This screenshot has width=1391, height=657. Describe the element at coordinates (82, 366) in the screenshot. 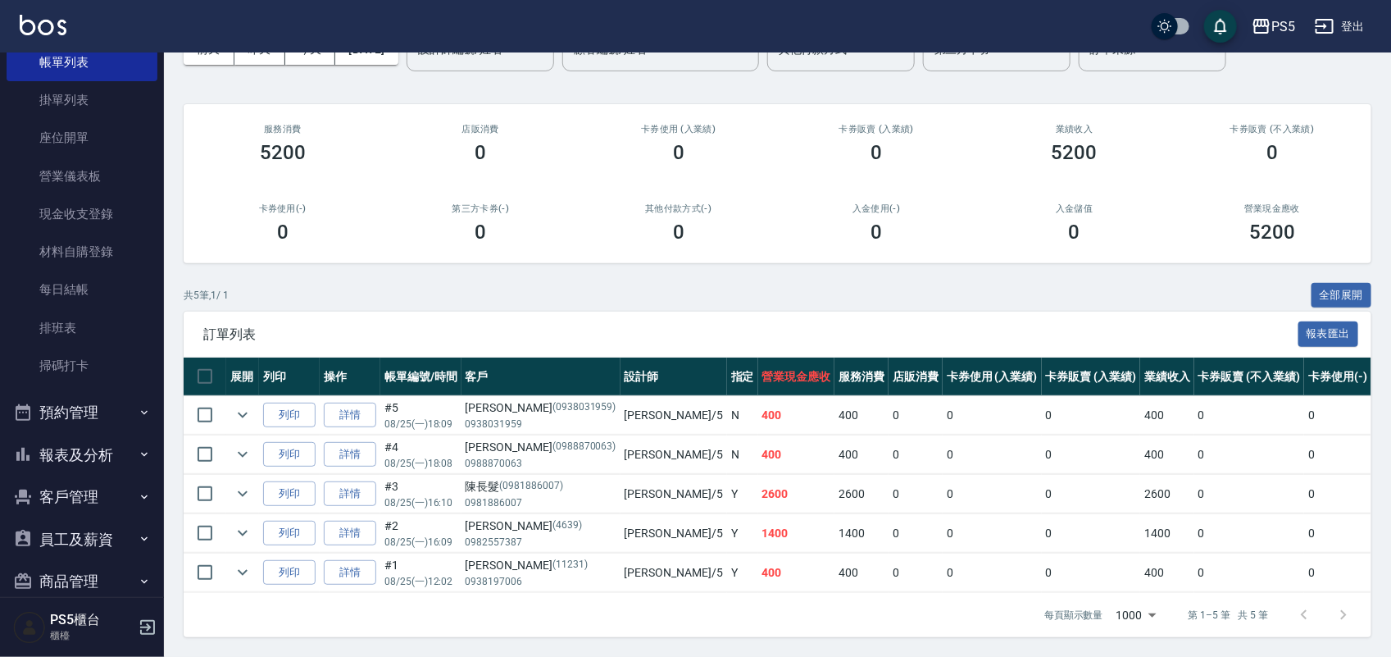

I see `a: 掃碼打卡` at that location.